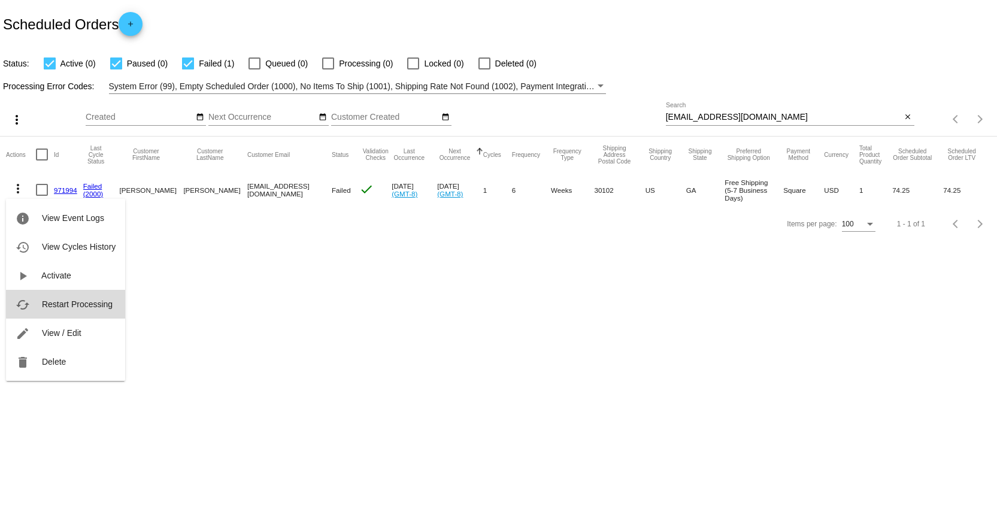 This screenshot has width=997, height=521. What do you see at coordinates (78, 247) in the screenshot?
I see `span: View Cycles History` at bounding box center [78, 247].